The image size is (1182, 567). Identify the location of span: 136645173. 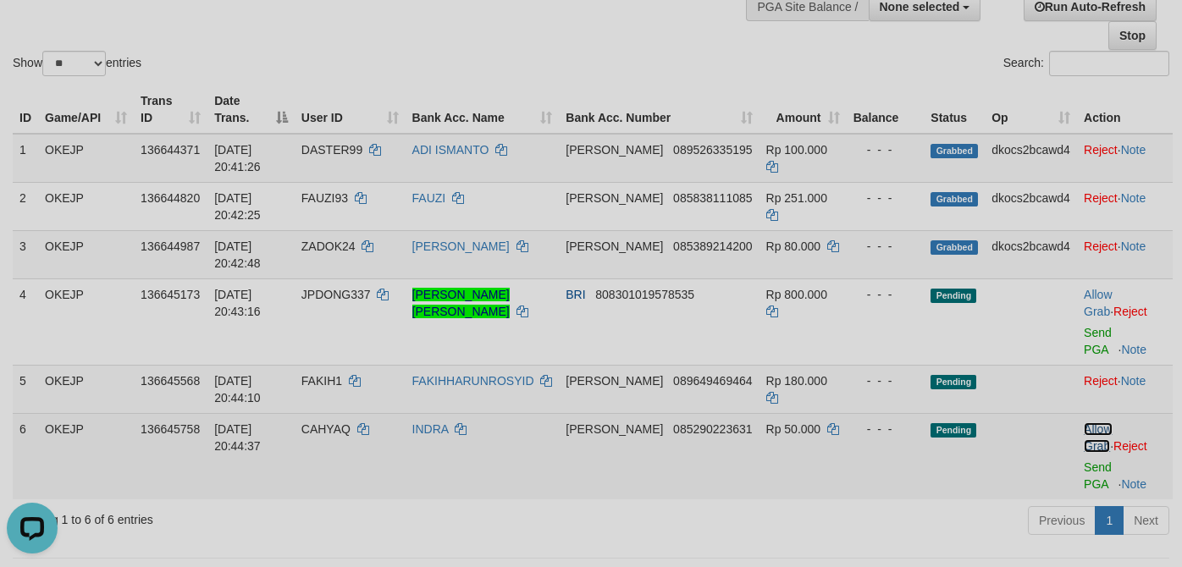
(170, 295).